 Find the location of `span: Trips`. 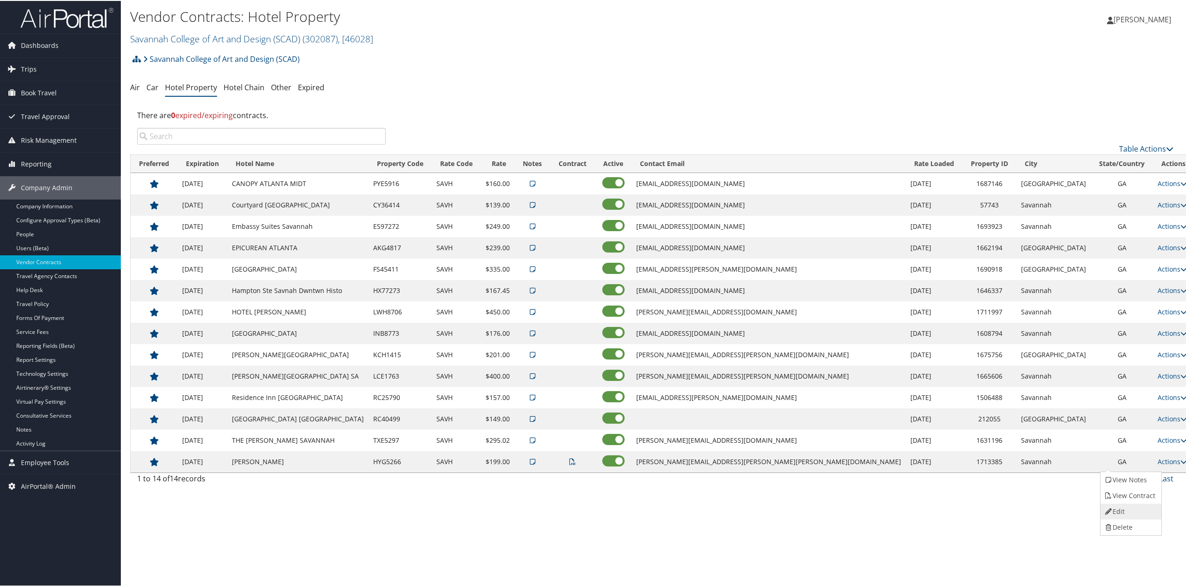

span: Trips is located at coordinates (29, 68).